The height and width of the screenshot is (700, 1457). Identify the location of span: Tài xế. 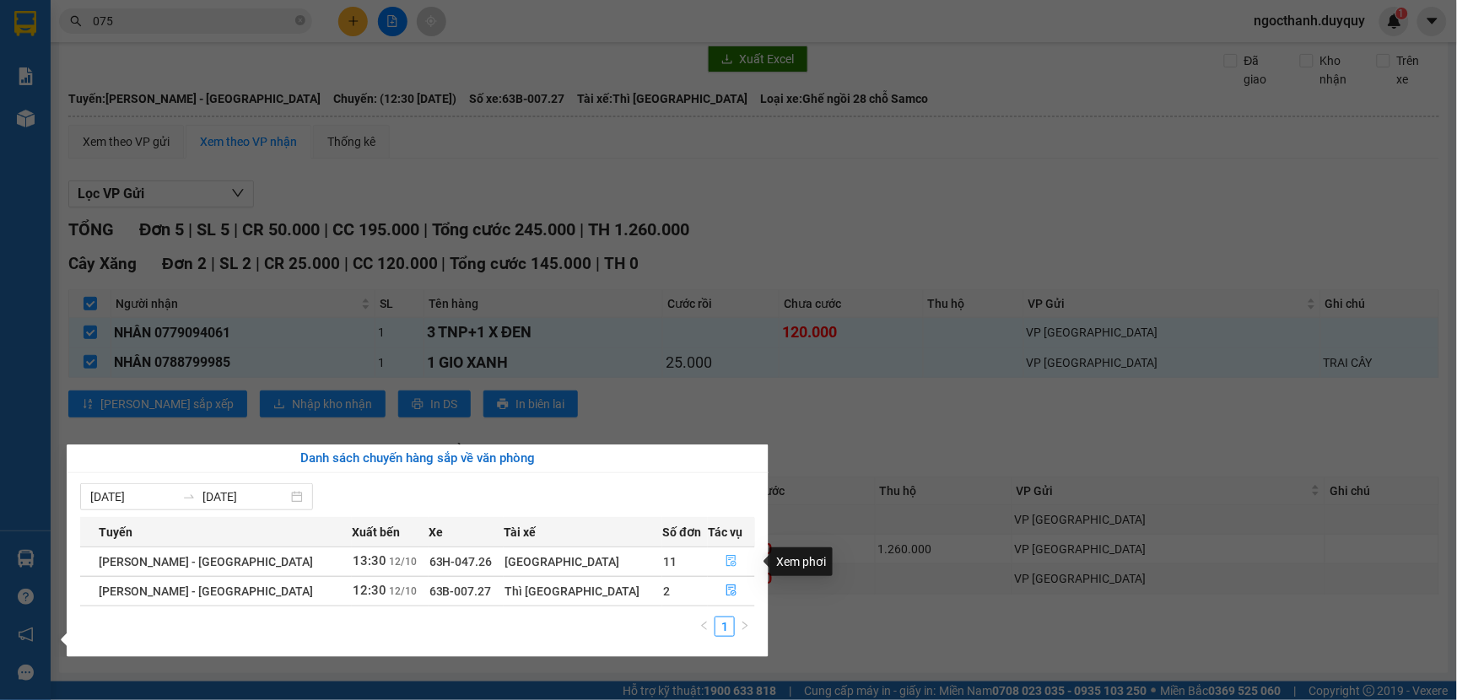
(520, 532).